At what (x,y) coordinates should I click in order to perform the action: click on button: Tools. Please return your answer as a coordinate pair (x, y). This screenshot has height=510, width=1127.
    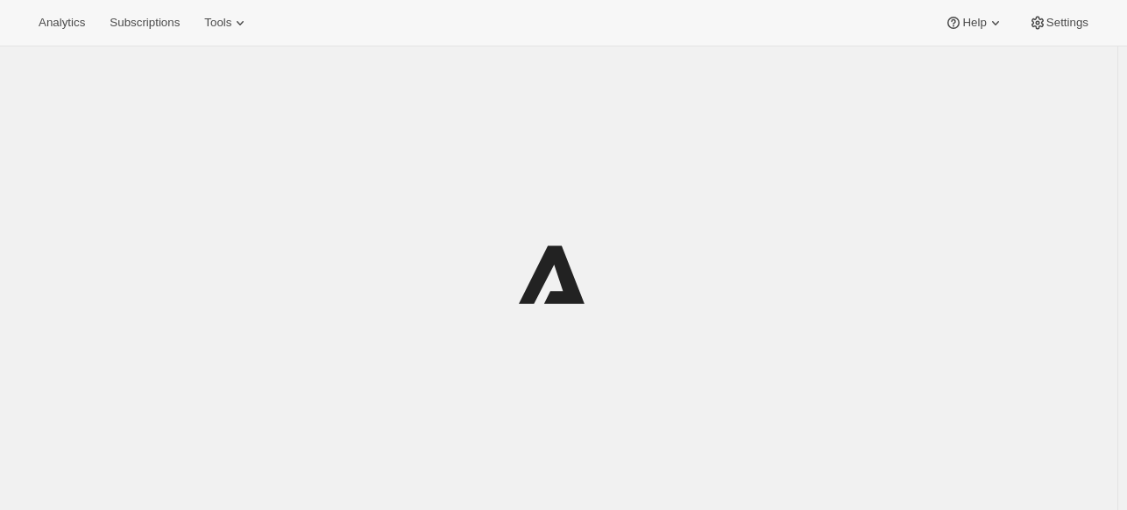
    Looking at the image, I should click on (226, 23).